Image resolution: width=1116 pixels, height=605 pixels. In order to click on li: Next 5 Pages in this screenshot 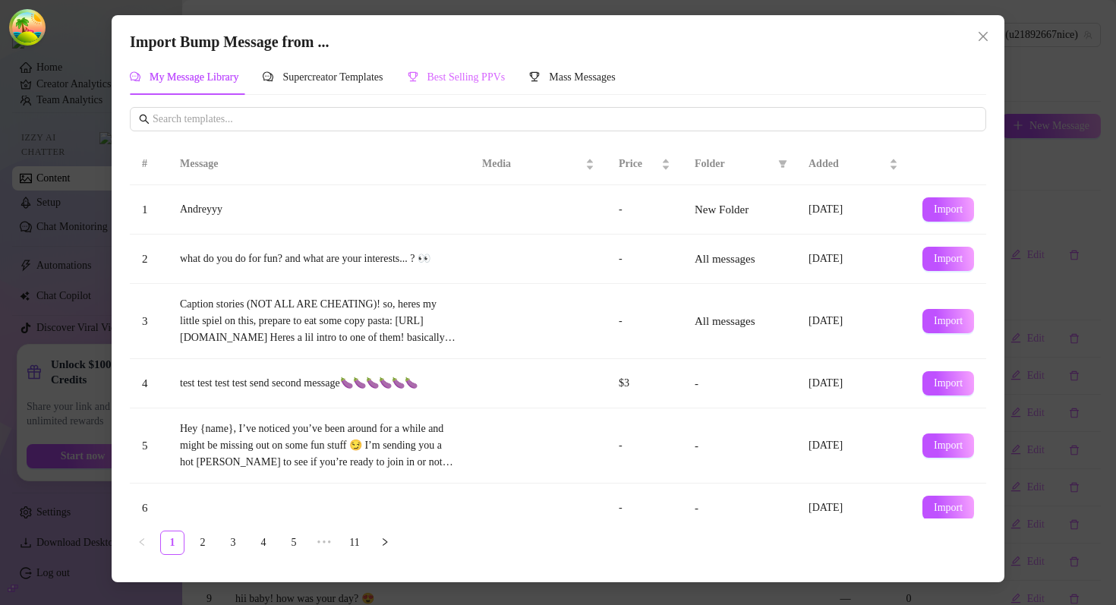, I will do `click(324, 543)`.